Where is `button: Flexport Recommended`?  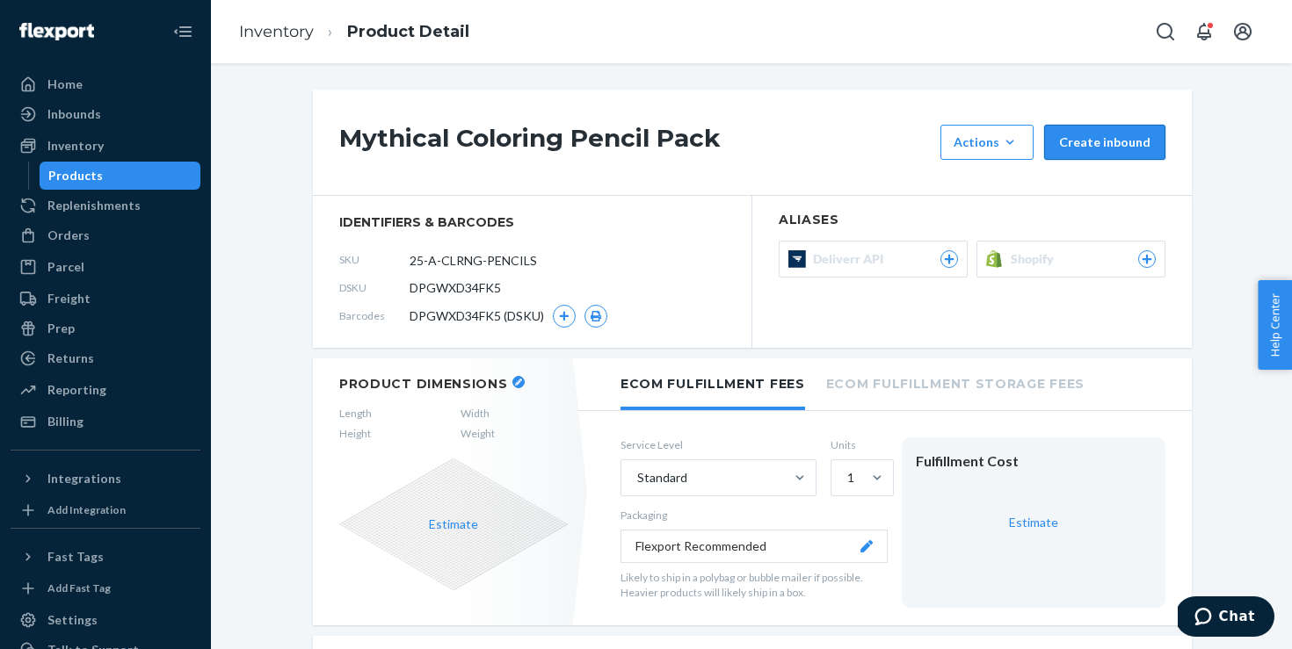 button: Flexport Recommended is located at coordinates (754, 546).